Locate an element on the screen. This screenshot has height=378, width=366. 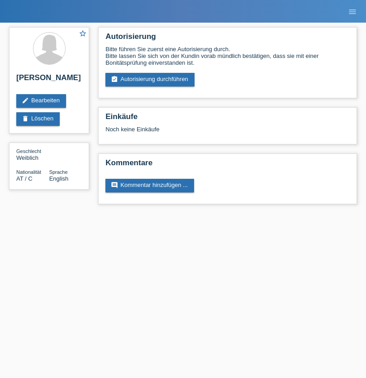
h2: Einkäufe is located at coordinates (228, 119).